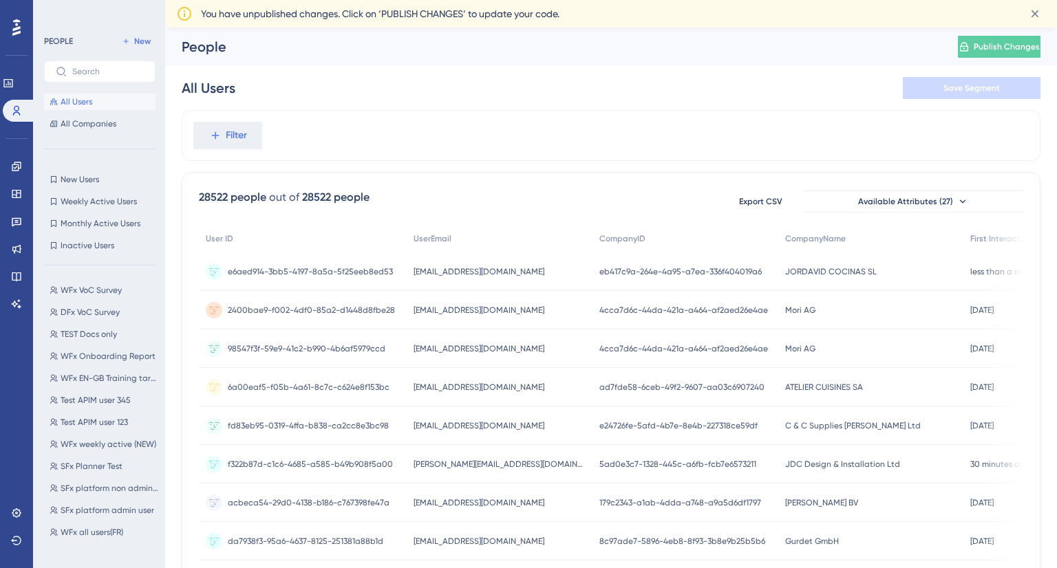  I want to click on span: Gurdet GmbH, so click(812, 541).